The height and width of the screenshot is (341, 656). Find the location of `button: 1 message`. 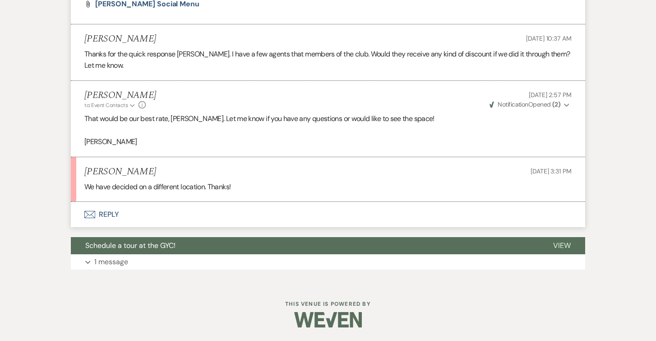

button: 1 message is located at coordinates (328, 262).